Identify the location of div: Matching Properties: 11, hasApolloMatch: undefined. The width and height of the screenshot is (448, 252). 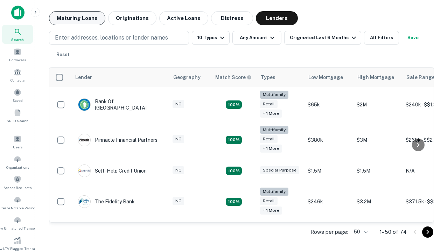
(234, 171).